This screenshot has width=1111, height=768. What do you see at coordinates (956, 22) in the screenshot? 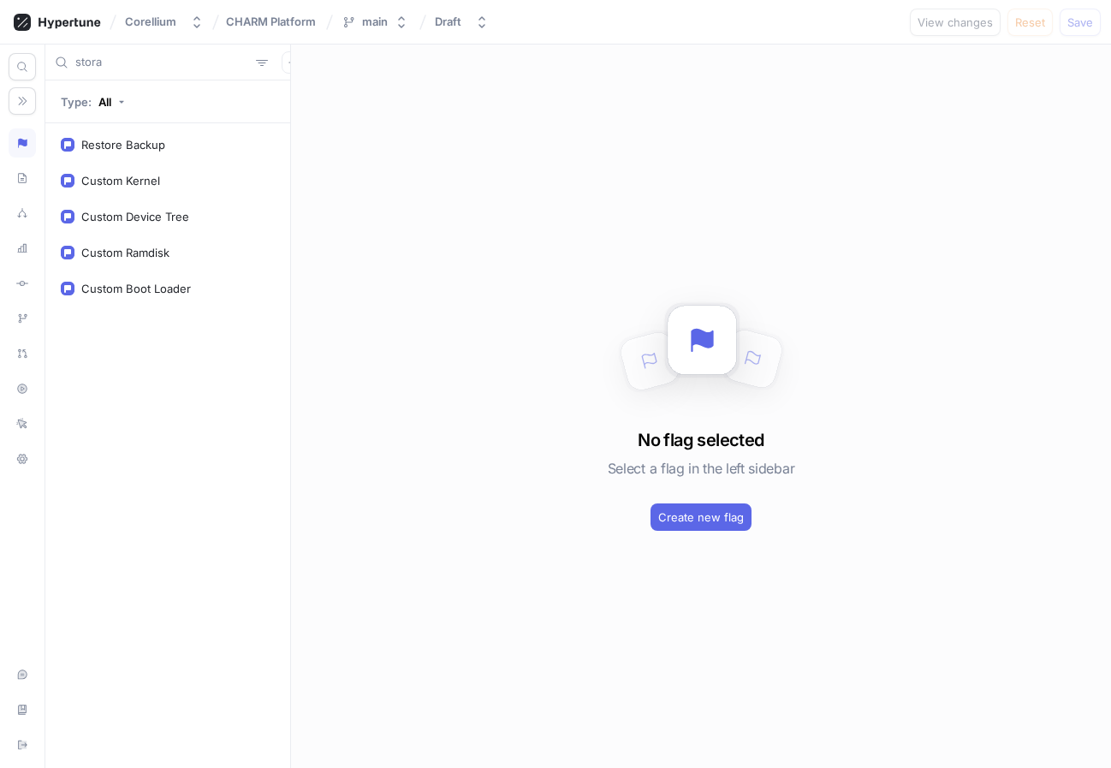
I see `span: View changes` at bounding box center [956, 22].